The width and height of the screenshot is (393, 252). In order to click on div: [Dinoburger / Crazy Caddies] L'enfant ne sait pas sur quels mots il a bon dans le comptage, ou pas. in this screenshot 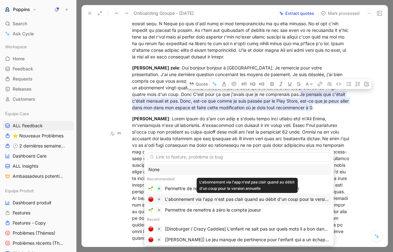, I will do `click(247, 229)`.